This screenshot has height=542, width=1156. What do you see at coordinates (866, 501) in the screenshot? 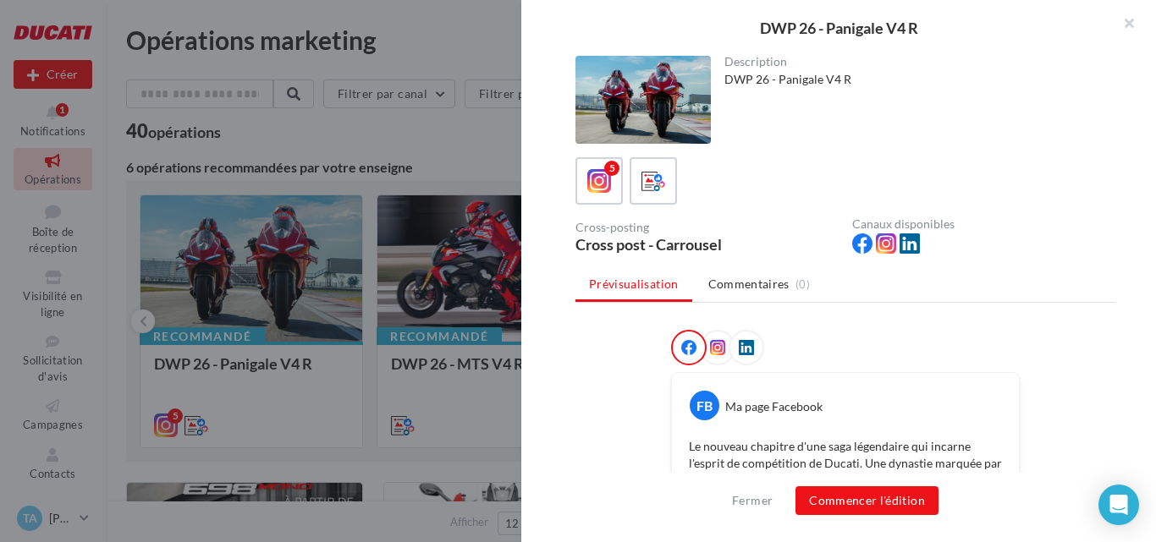
I see `button: Commencer l'édition` at bounding box center [866, 501].